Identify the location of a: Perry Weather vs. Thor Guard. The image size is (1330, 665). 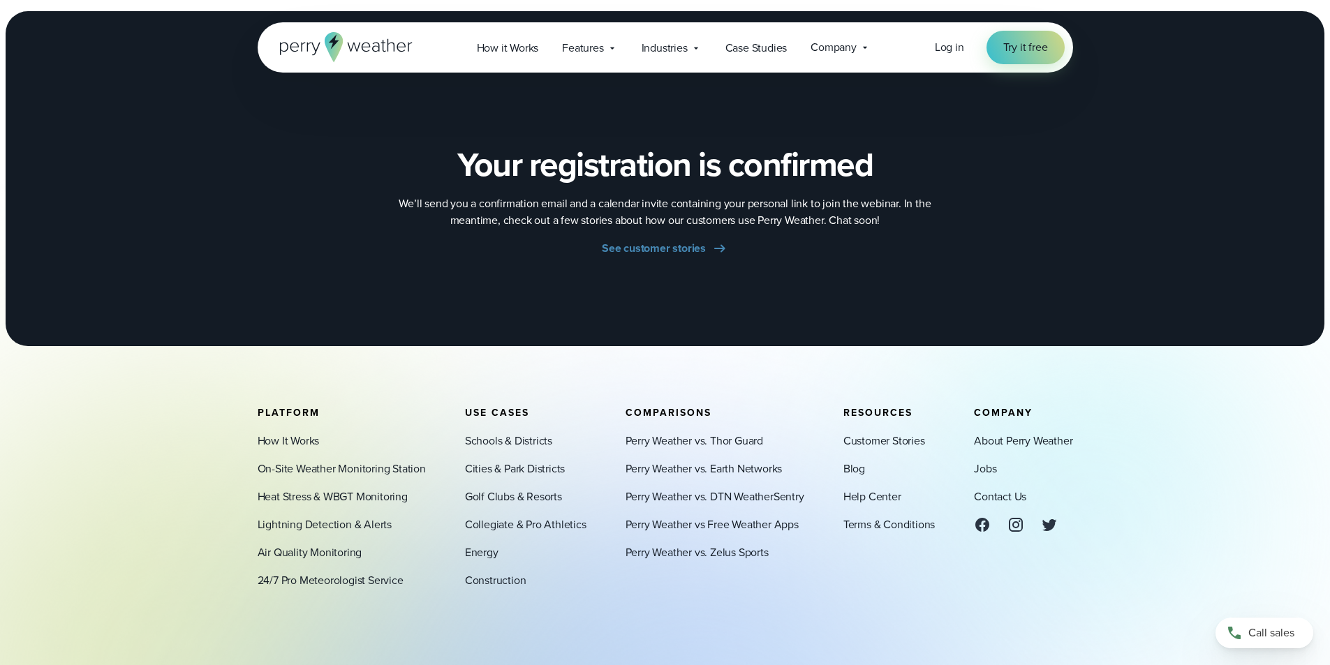
(694, 441).